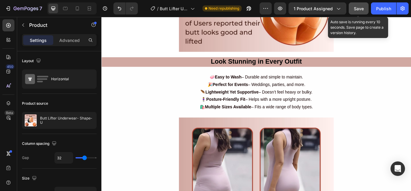 Image resolution: width=411 pixels, height=191 pixels. I want to click on p: Settings, so click(38, 40).